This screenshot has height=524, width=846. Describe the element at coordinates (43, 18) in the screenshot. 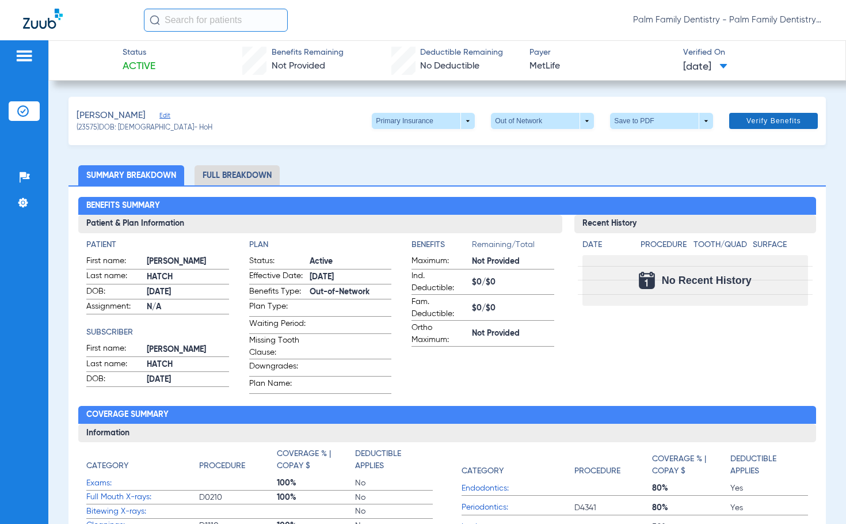

I see `img: Zuub Logo` at that location.